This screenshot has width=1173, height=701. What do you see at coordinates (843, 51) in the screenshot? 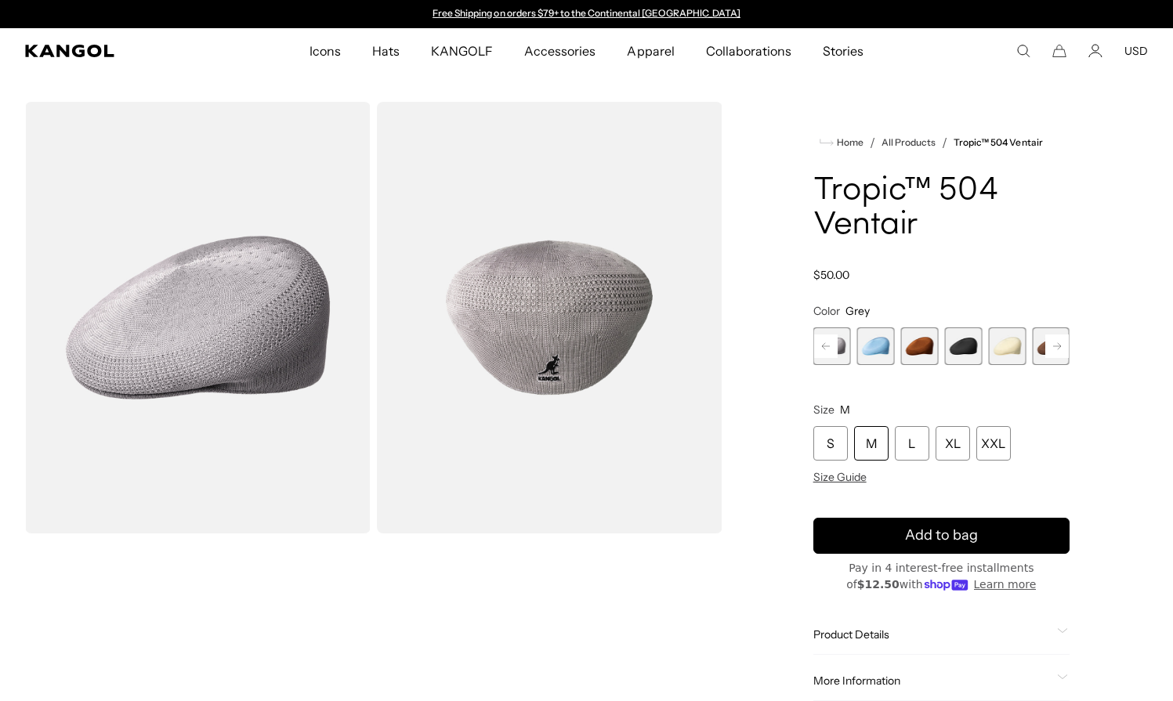
I see `span: Stories` at bounding box center [843, 51].